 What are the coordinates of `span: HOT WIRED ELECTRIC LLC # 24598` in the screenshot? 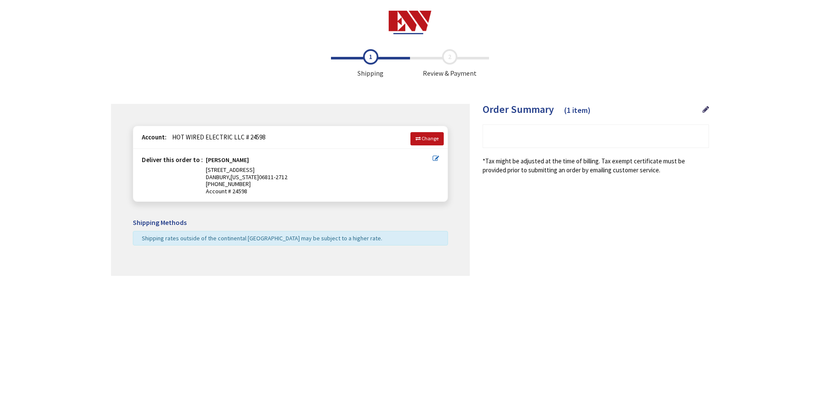 It's located at (217, 137).